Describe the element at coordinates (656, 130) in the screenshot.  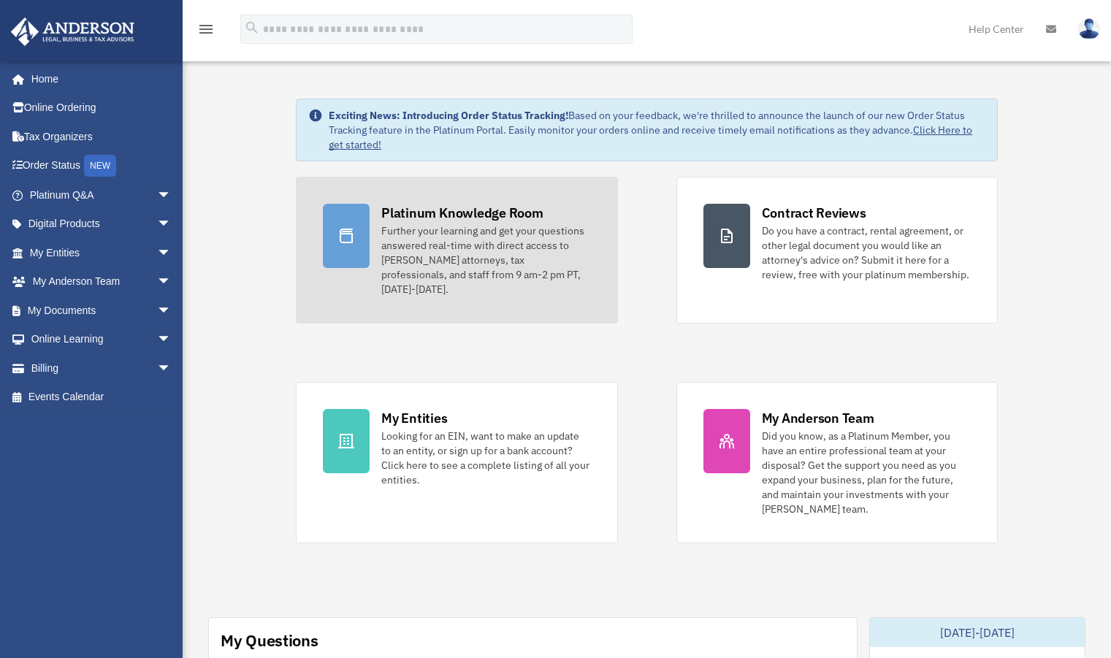
I see `div: Based on your feedback, we're thrilled to announce the launch of our new Order Status Tracking fe...` at that location.